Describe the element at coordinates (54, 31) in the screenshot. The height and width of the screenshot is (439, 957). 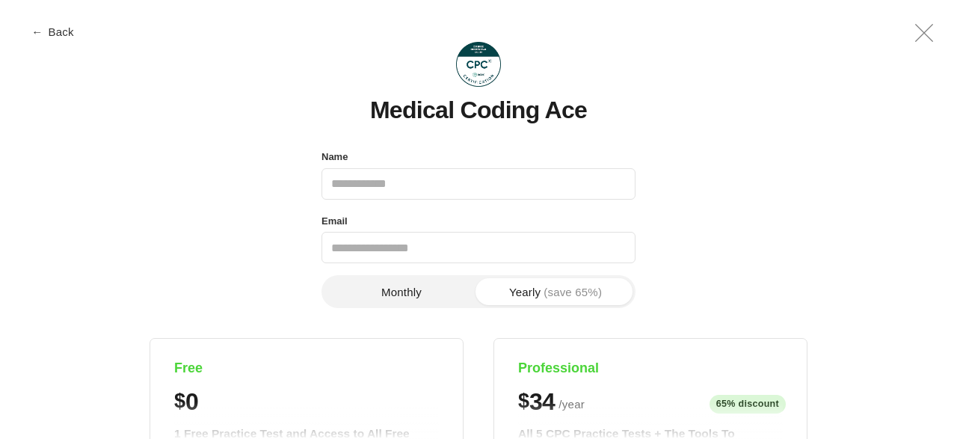
I see `button: ← Back` at that location.